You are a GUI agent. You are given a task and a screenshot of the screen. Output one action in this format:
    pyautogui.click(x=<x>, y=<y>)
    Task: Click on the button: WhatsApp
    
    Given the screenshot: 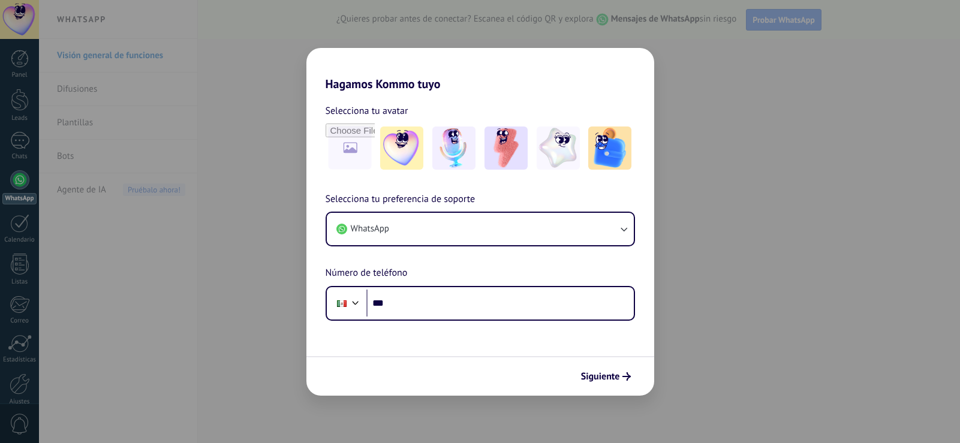 What is the action you would take?
    pyautogui.click(x=480, y=229)
    